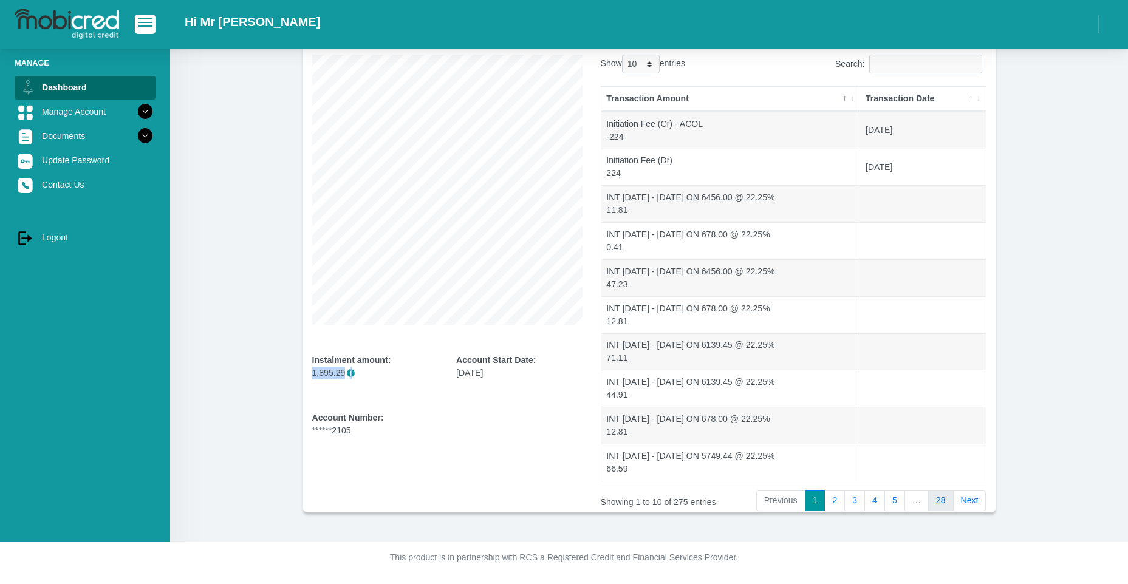 Image resolution: width=1128 pixels, height=584 pixels. Describe the element at coordinates (67, 24) in the screenshot. I see `img: logo-mobicred.svg` at that location.